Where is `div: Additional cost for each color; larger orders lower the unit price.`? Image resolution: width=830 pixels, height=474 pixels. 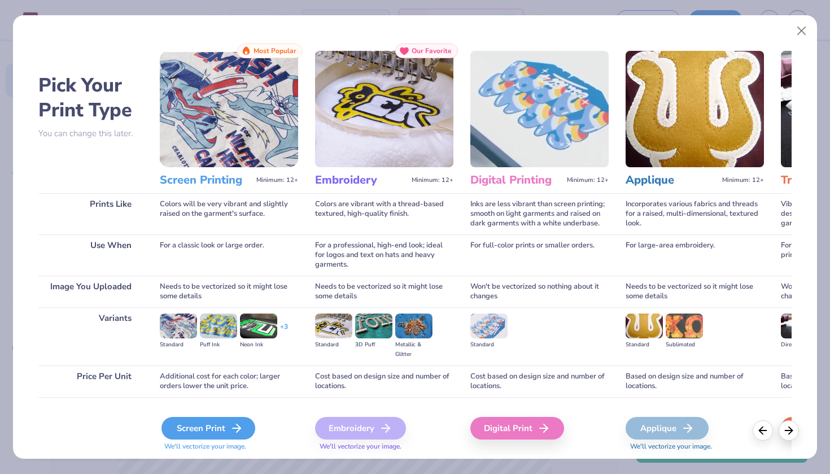 div: Additional cost for each color; larger orders lower the unit price. is located at coordinates (229, 381).